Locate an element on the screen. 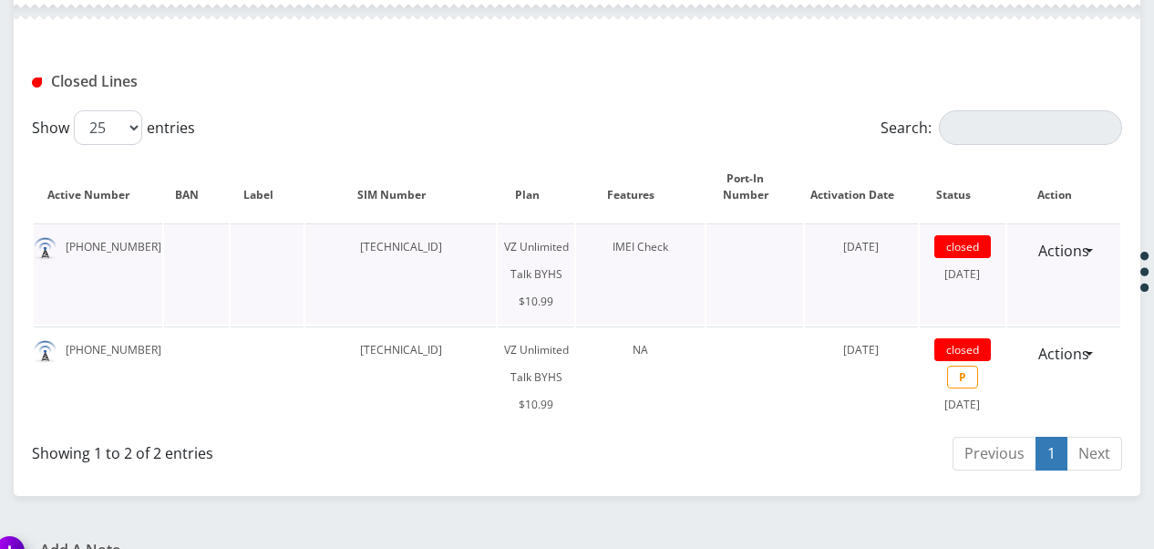 The height and width of the screenshot is (549, 1154). label: Search: is located at coordinates (1001, 128).